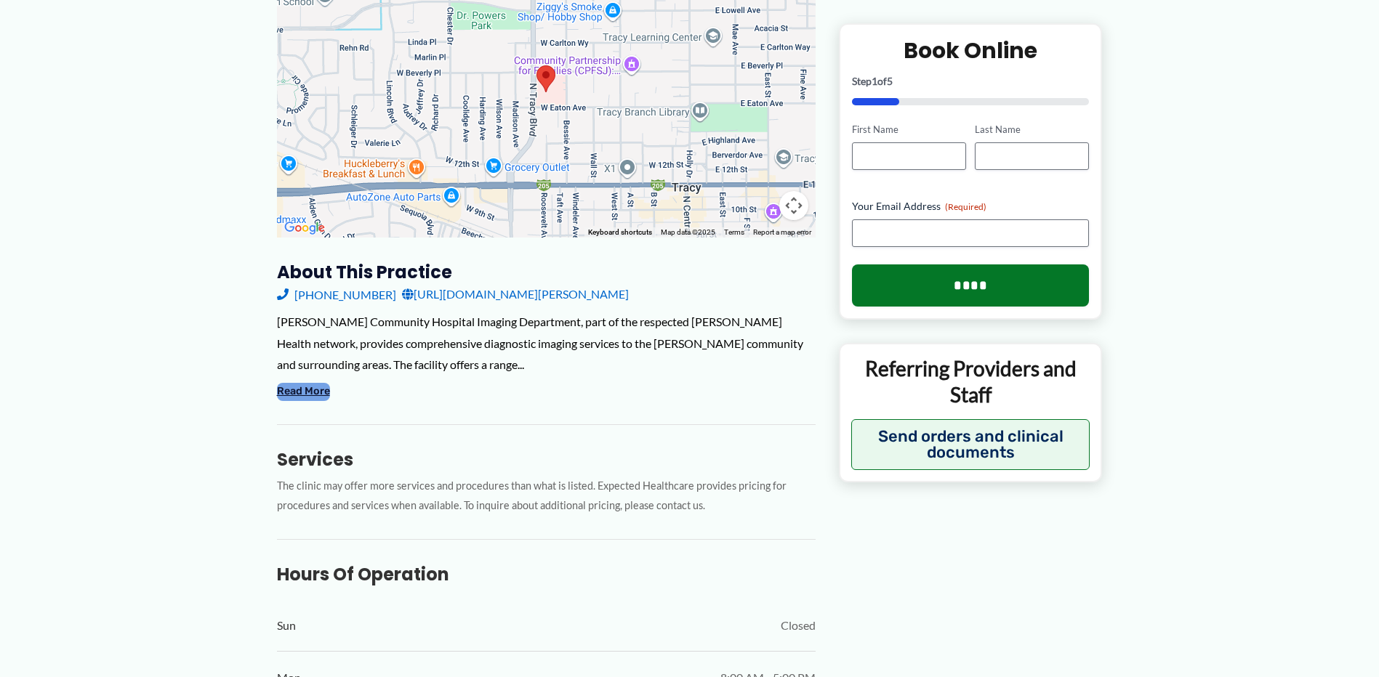 This screenshot has height=677, width=1379. Describe the element at coordinates (286, 626) in the screenshot. I see `span: Sun` at that location.